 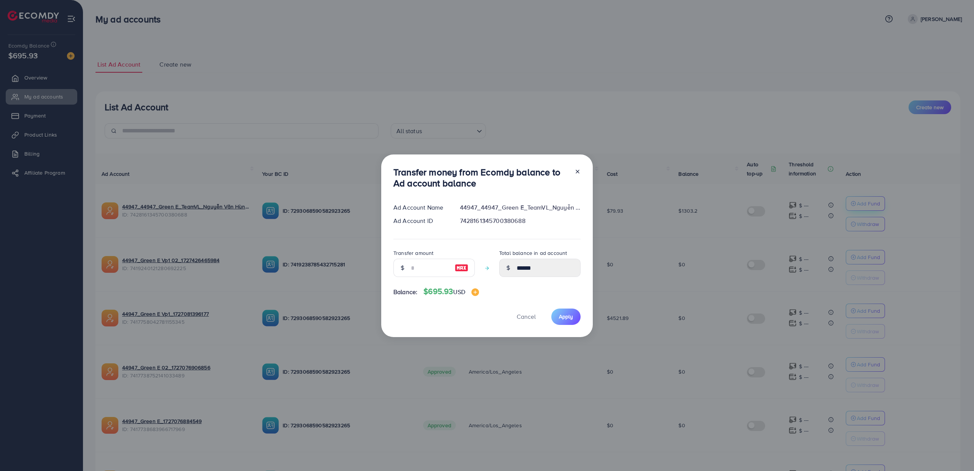 I want to click on div: 7428161345700380688, so click(x=520, y=221).